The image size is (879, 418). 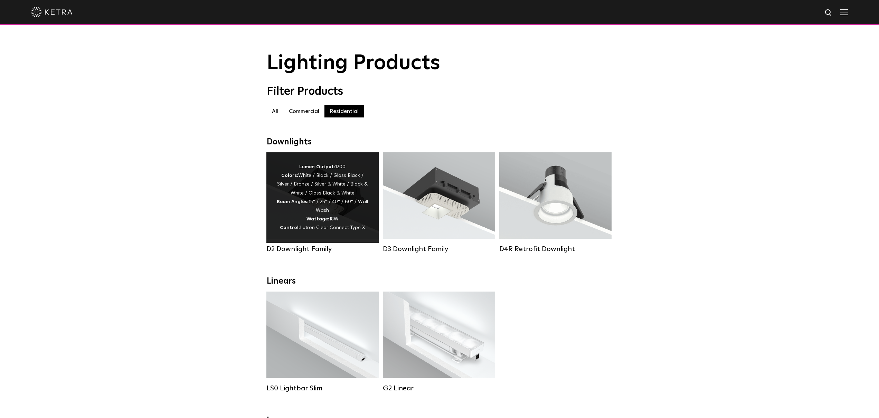 I want to click on img: Hamburger%20Nav.svg, so click(x=844, y=12).